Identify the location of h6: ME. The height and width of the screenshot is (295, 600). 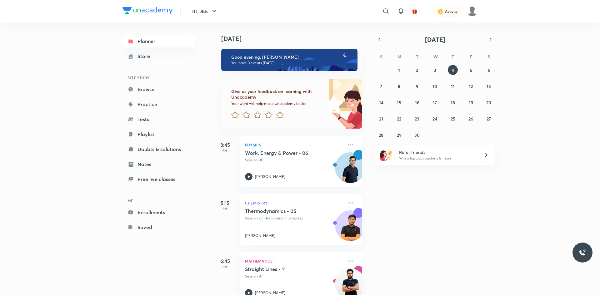
(159, 201).